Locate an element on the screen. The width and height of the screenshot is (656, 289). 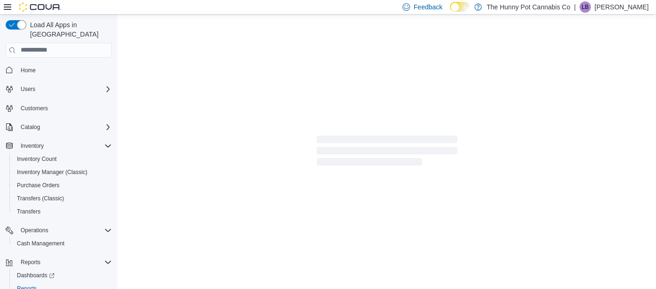
button: Home is located at coordinates (59, 70).